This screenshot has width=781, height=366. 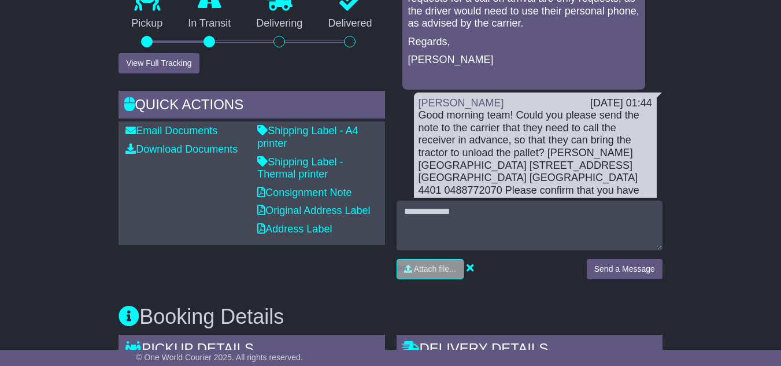 What do you see at coordinates (279, 24) in the screenshot?
I see `p: Delivering` at bounding box center [279, 24].